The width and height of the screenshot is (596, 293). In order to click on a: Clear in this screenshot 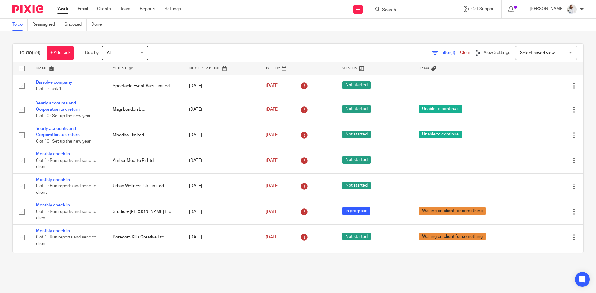, I will do `click(465, 53)`.